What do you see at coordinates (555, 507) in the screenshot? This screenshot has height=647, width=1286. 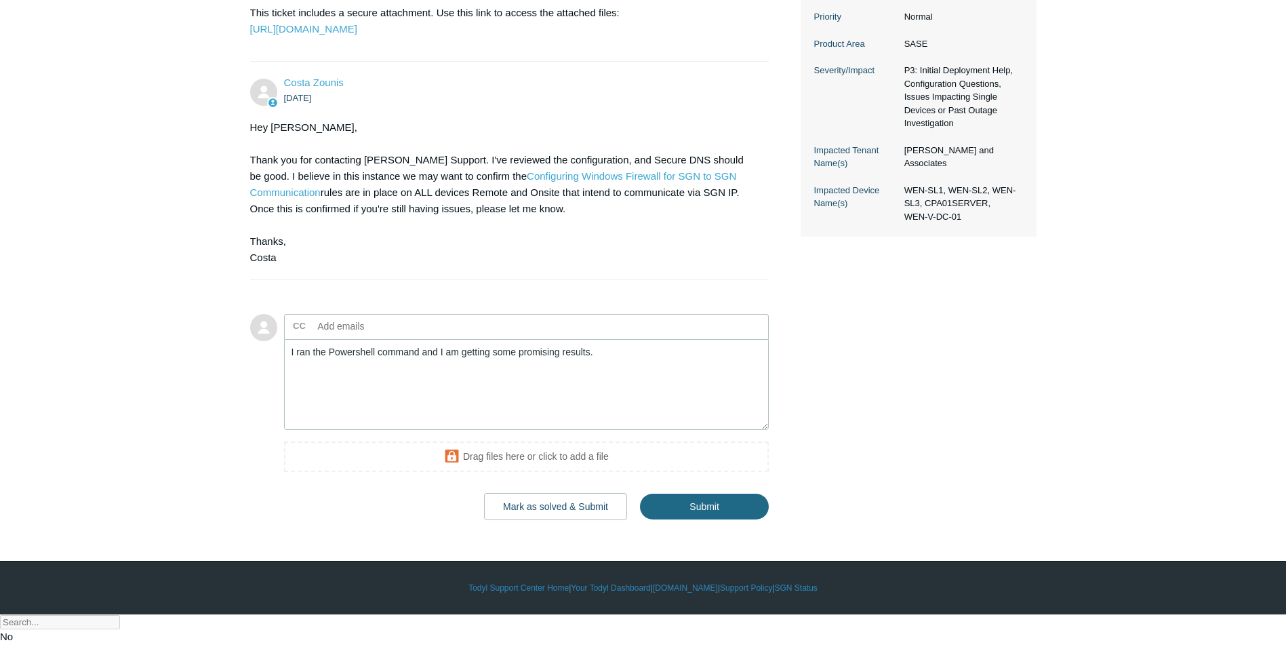 I see `button: Mark as solved & Submit` at bounding box center [555, 507].